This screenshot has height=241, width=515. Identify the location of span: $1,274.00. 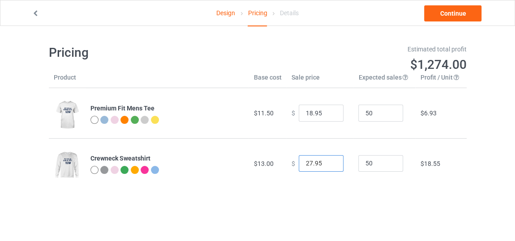
(439, 65).